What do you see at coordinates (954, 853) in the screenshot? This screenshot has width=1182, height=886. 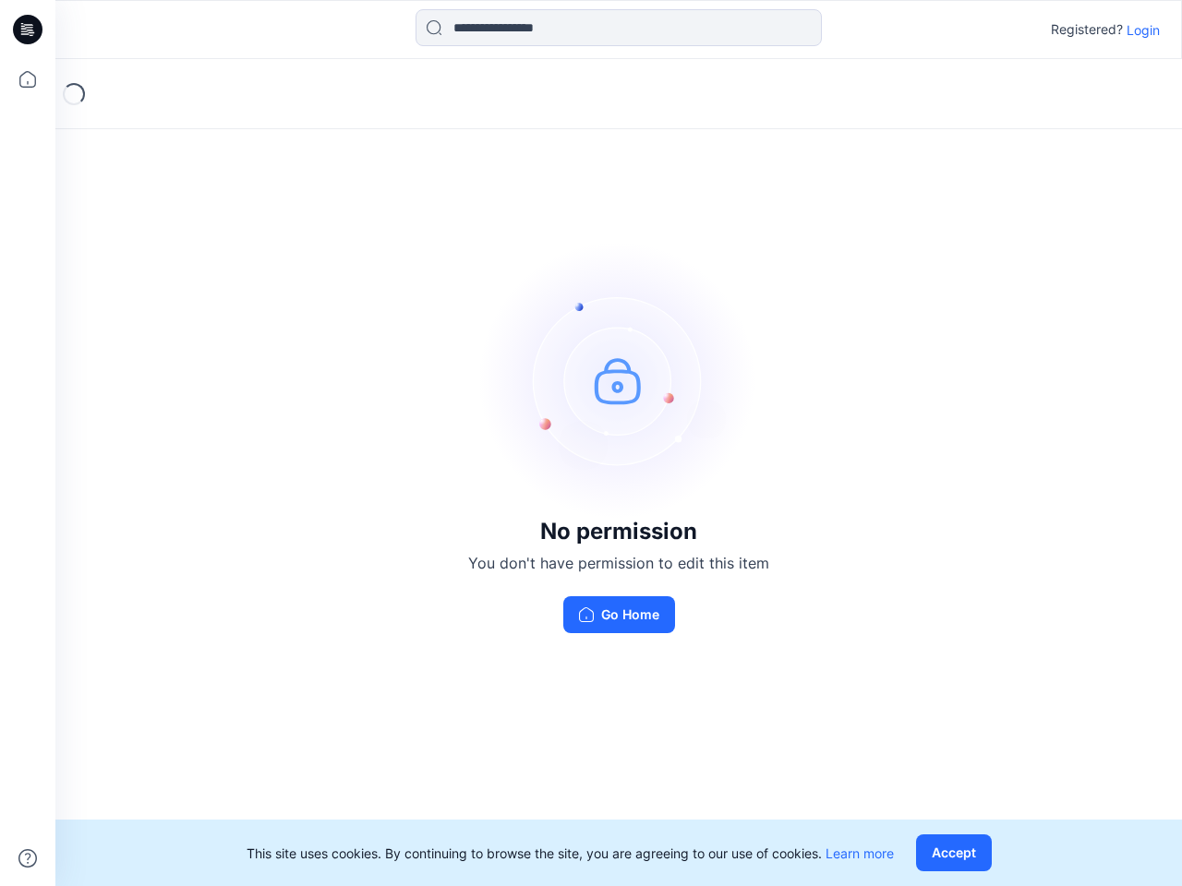 I see `button: Accept` at bounding box center [954, 853].